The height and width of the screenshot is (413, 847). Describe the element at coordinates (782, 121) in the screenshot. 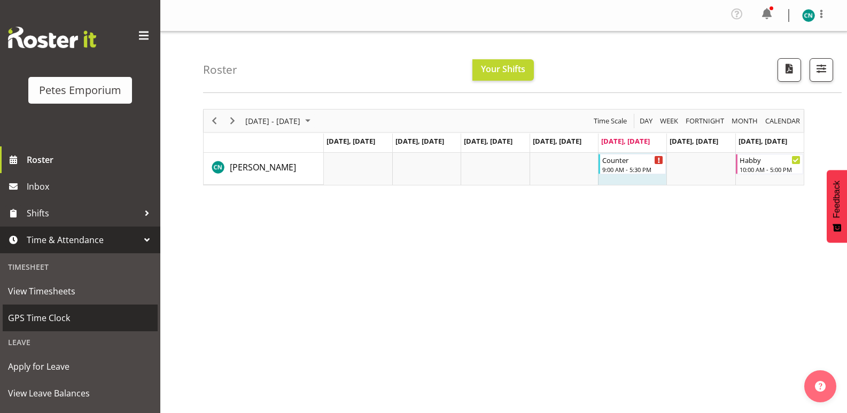

I see `button: Month` at that location.